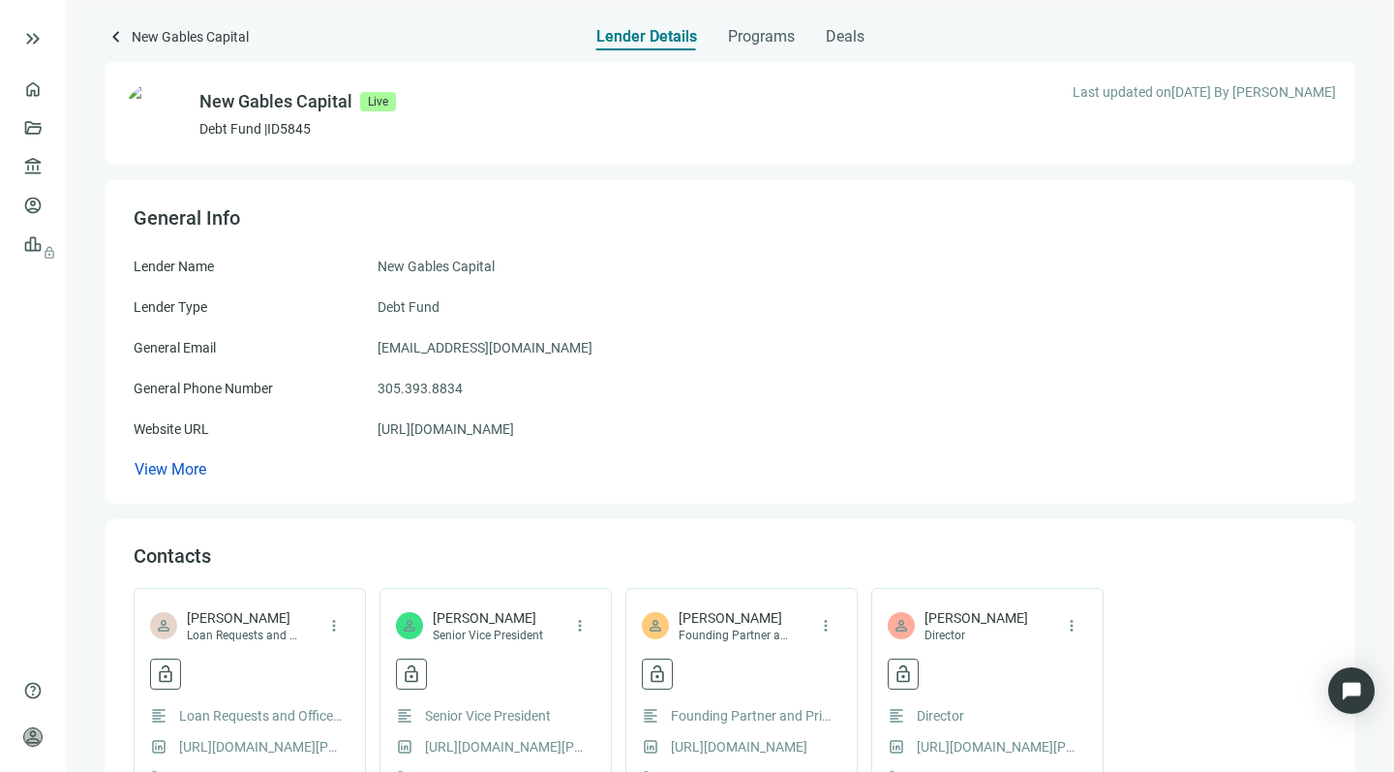  What do you see at coordinates (761, 37) in the screenshot?
I see `span: Programs` at bounding box center [761, 37].